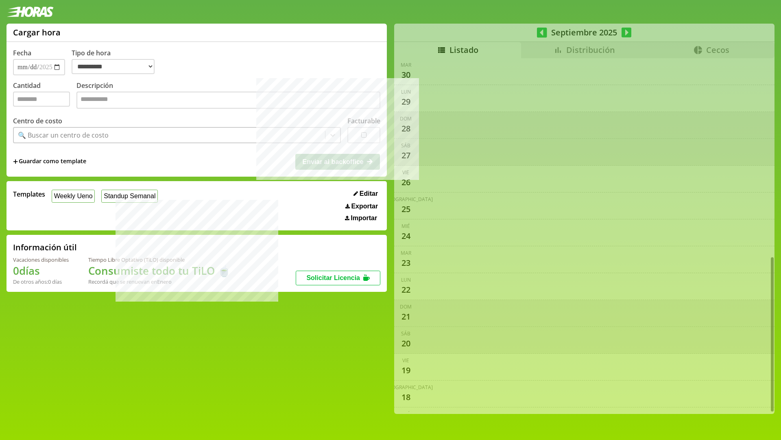 This screenshot has height=440, width=781. What do you see at coordinates (37, 32) in the screenshot?
I see `h1: Cargar hora` at bounding box center [37, 32].